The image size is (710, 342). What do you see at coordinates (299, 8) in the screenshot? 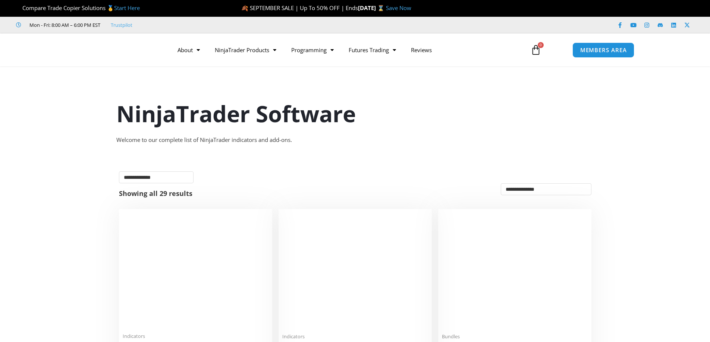
I see `span: 🍂 SEPTEMBER SALE | Up To 50% OFF | Ends` at bounding box center [299, 8].